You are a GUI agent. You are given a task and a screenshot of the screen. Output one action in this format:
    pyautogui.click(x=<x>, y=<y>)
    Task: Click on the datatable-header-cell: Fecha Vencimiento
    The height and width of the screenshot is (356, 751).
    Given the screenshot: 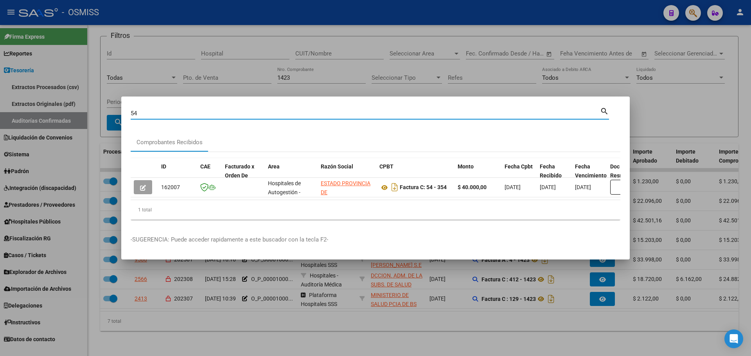 What is the action you would take?
    pyautogui.click(x=589, y=176)
    